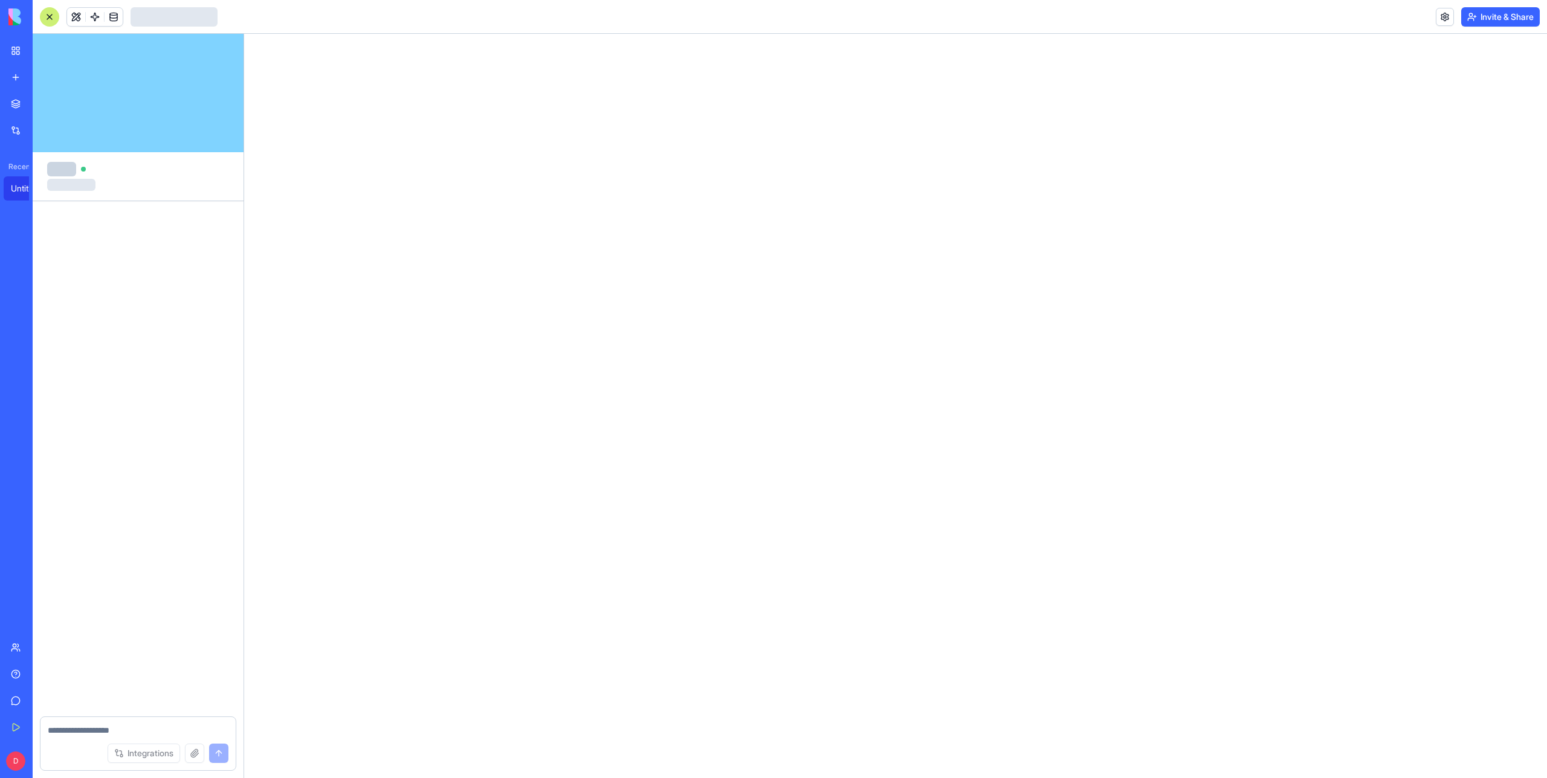 The width and height of the screenshot is (1547, 778). Describe the element at coordinates (16, 761) in the screenshot. I see `span: D` at that location.